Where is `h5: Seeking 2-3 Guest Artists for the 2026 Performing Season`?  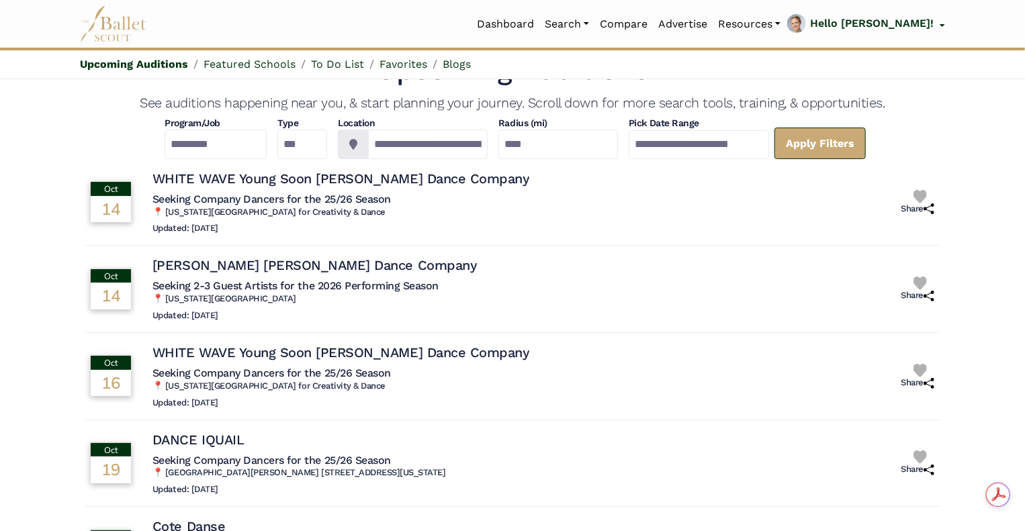
h5: Seeking 2-3 Guest Artists for the 2026 Performing Season is located at coordinates (317, 286).